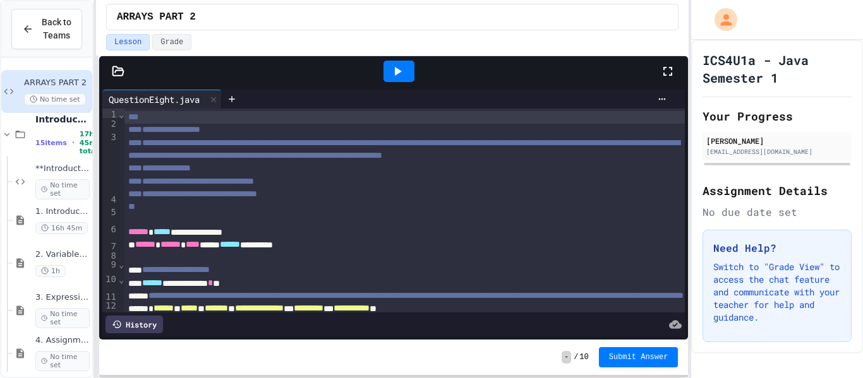 The height and width of the screenshot is (378, 863). I want to click on div: 1, so click(110, 113).